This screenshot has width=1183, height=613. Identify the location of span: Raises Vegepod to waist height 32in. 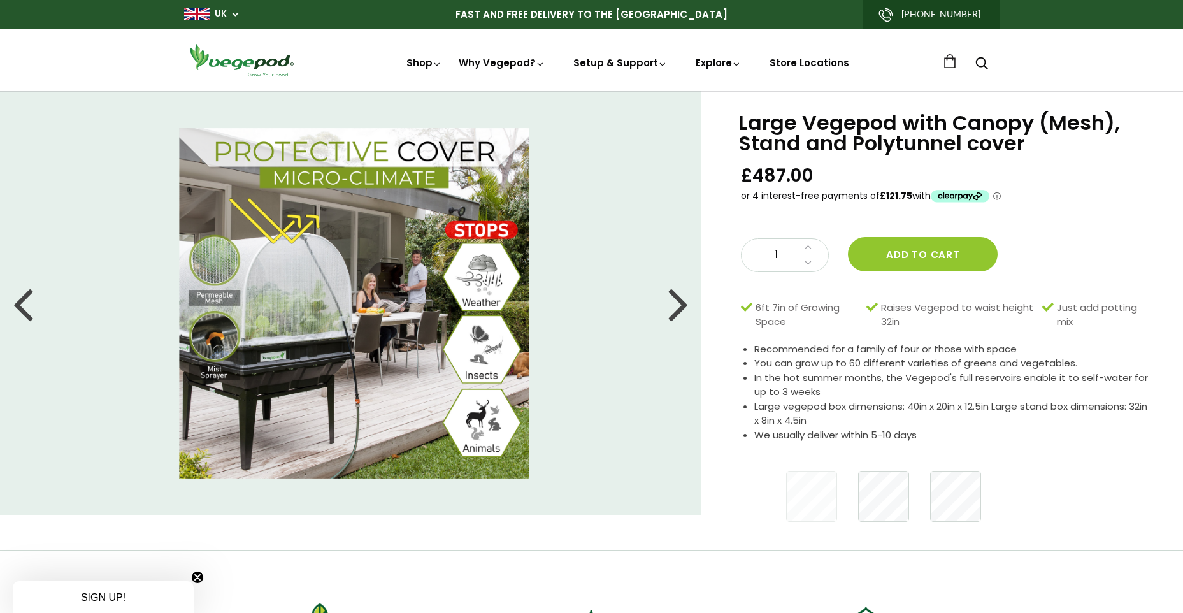
(958, 315).